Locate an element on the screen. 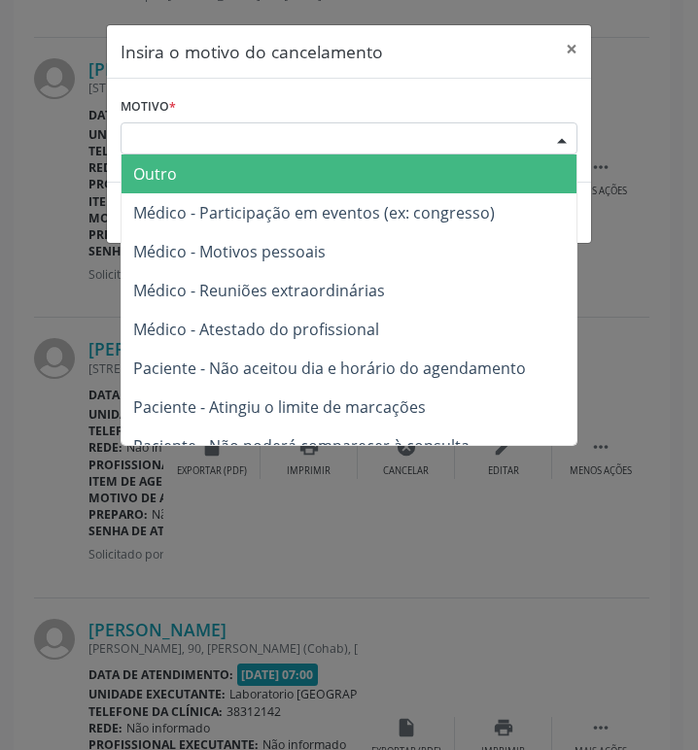  span: Outro is located at coordinates (155, 174).